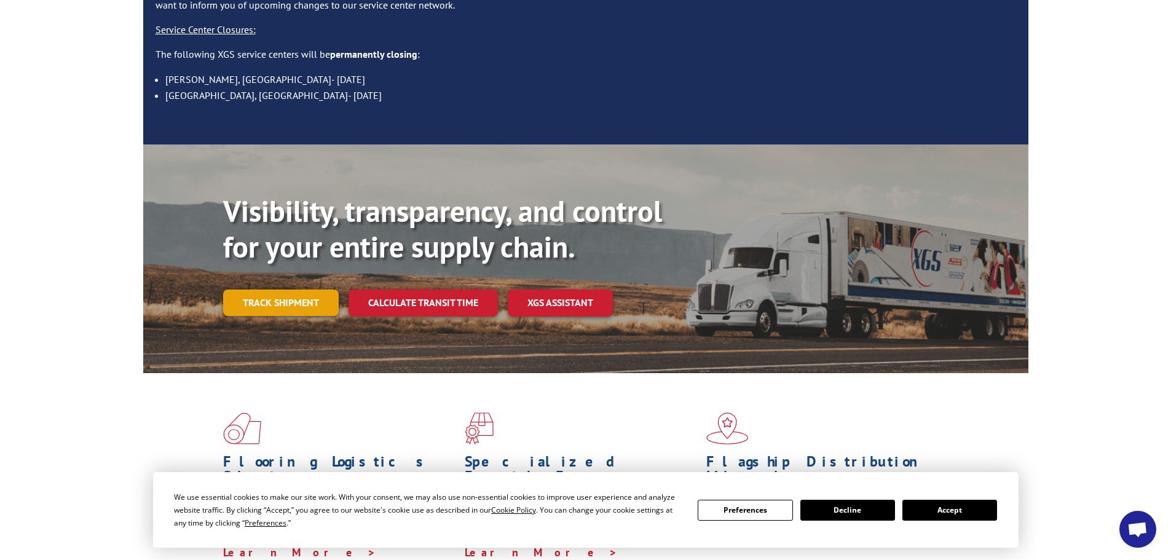 This screenshot has height=560, width=1171. What do you see at coordinates (950, 510) in the screenshot?
I see `button: Accept` at bounding box center [950, 510].